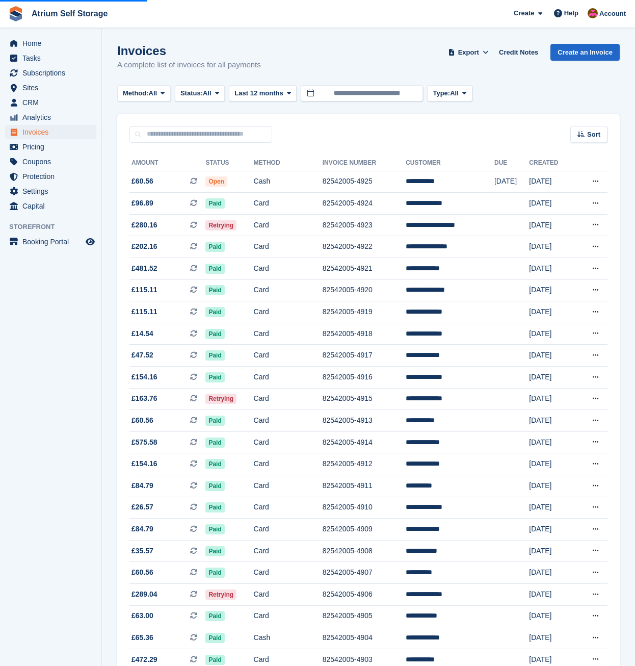  What do you see at coordinates (144, 225) in the screenshot?
I see `span: £280.16` at bounding box center [144, 225].